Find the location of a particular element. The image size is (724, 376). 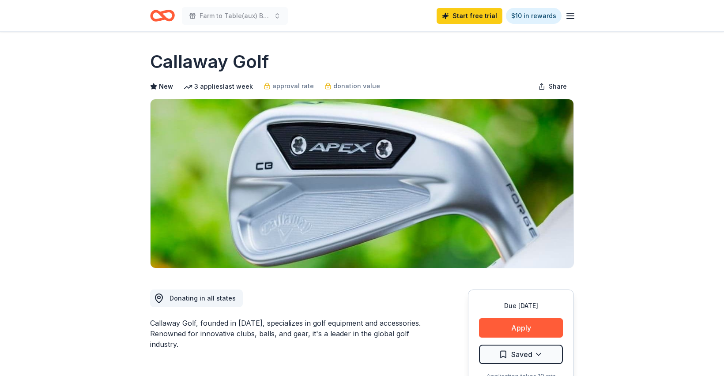

a: approval rate is located at coordinates (289, 86).